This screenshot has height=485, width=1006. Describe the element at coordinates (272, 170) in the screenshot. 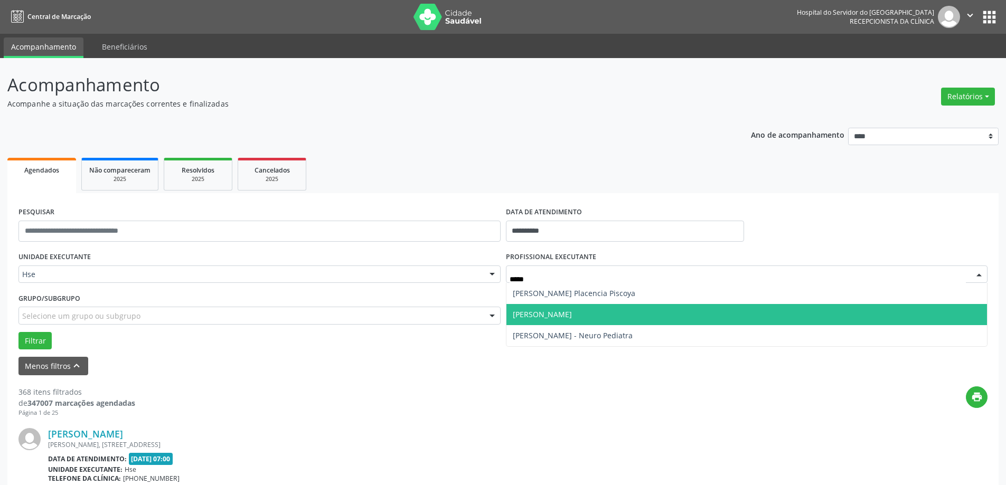

I see `span: Cancelados` at that location.